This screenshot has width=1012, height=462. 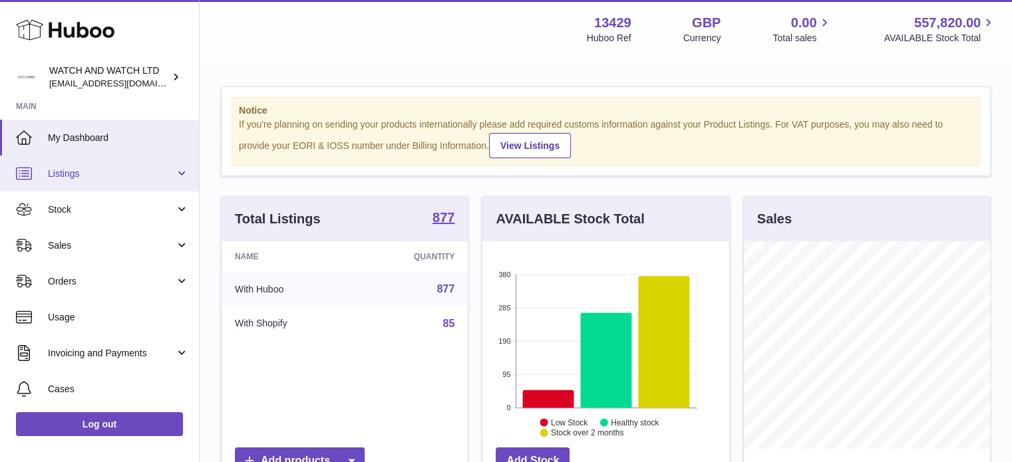 What do you see at coordinates (570, 422) in the screenshot?
I see `text: Low Stock` at bounding box center [570, 422].